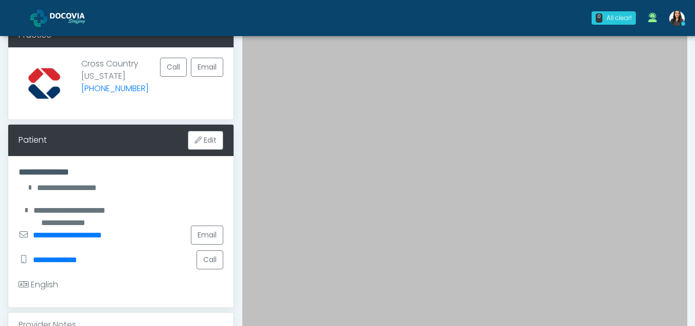  I want to click on a: Docovia, so click(66, 17).